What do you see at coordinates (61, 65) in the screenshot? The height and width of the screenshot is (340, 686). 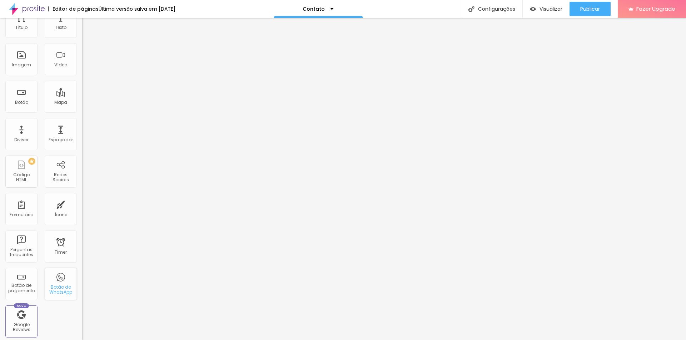 I see `div: Vídeo` at bounding box center [61, 65].